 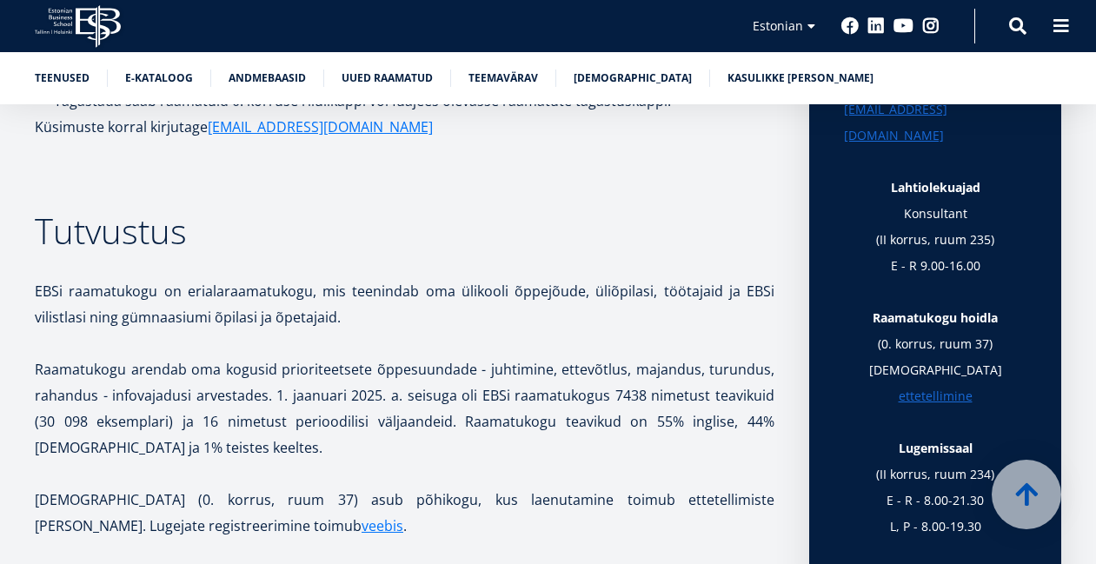 What do you see at coordinates (503, 78) in the screenshot?
I see `a: Teemavärav` at bounding box center [503, 78].